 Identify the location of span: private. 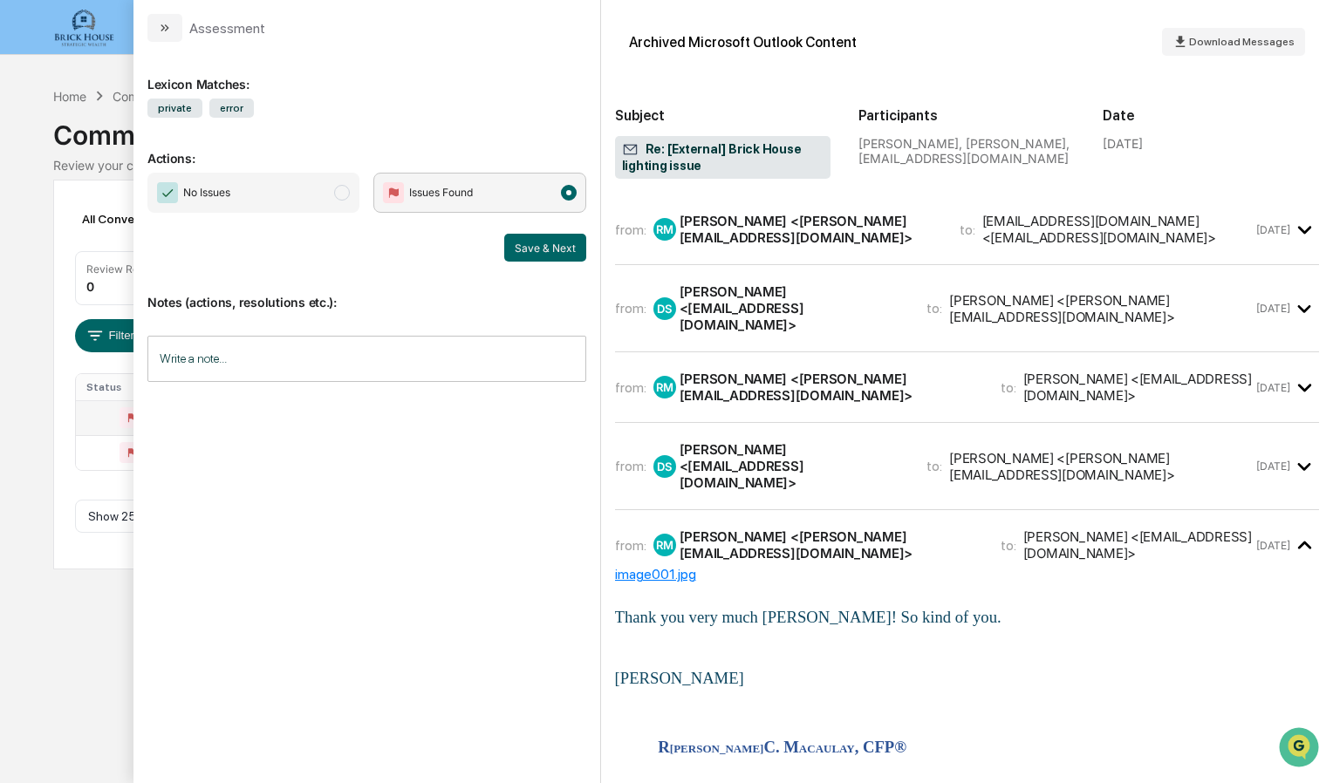
(174, 108).